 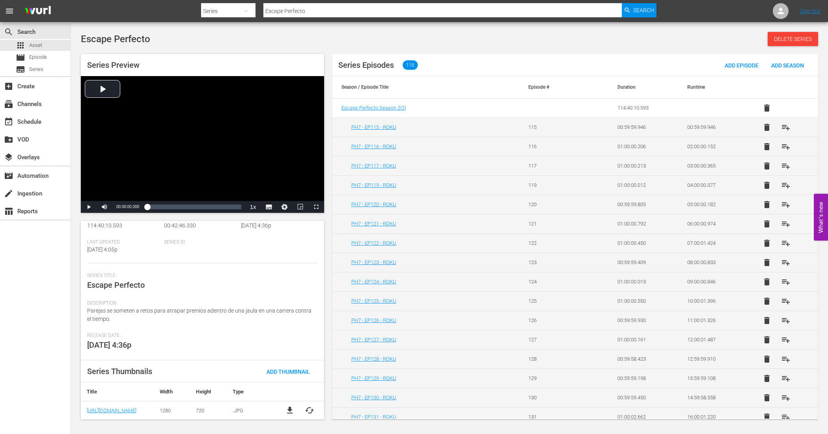 I want to click on td: 123, so click(x=554, y=262).